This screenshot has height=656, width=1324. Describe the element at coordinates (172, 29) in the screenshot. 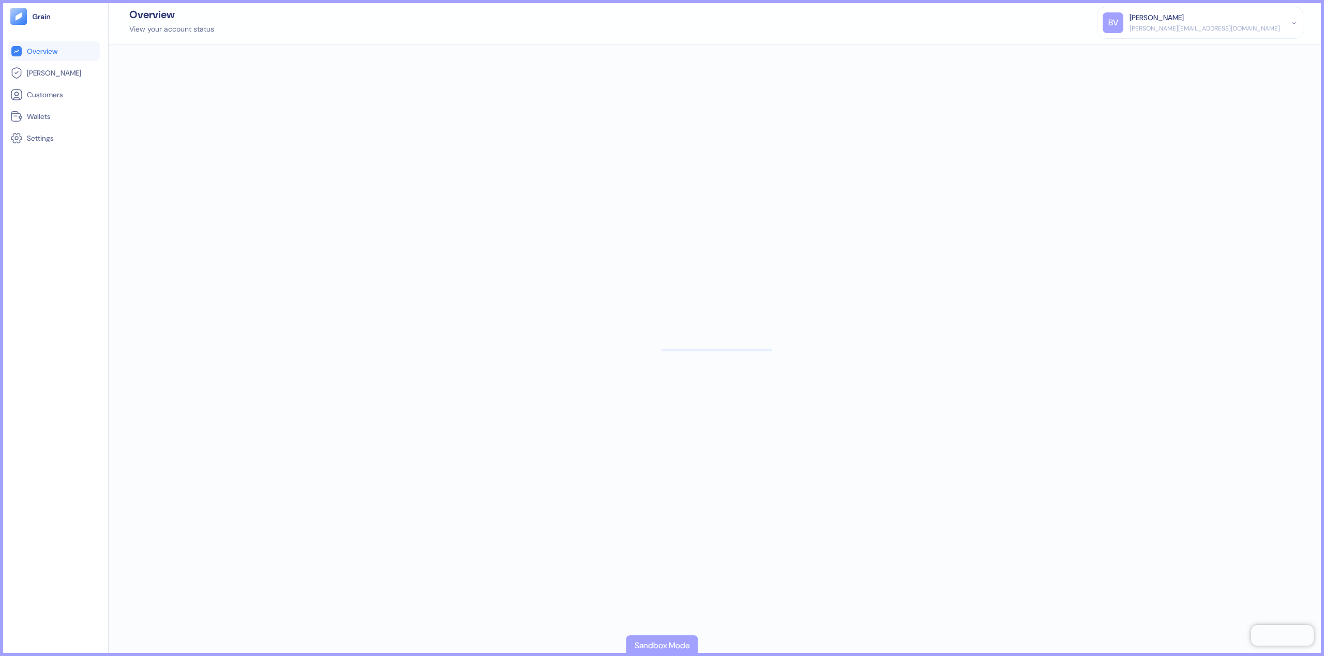

I see `div: View your account status` at that location.